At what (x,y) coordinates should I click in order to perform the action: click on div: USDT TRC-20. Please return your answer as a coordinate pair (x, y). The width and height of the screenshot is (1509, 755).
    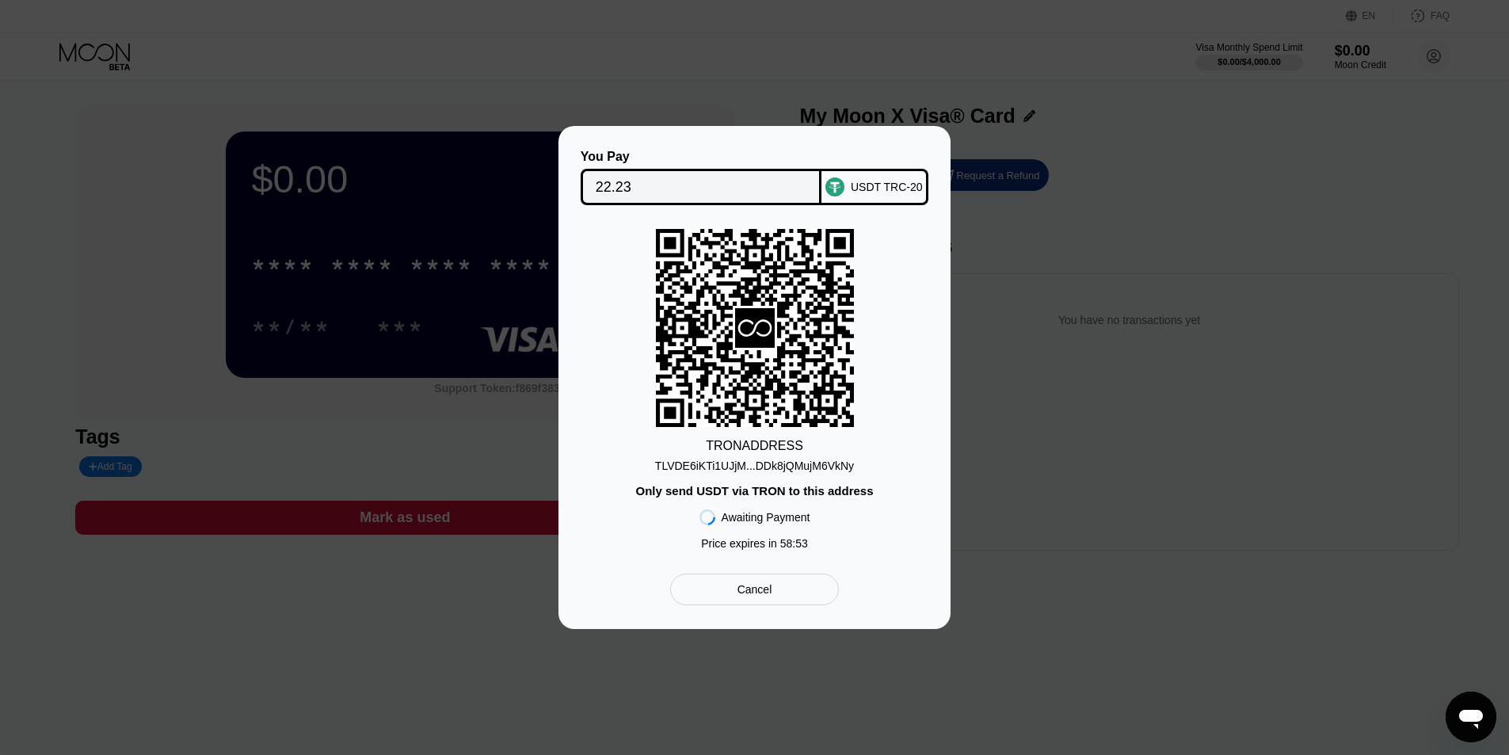
    Looking at the image, I should click on (886, 187).